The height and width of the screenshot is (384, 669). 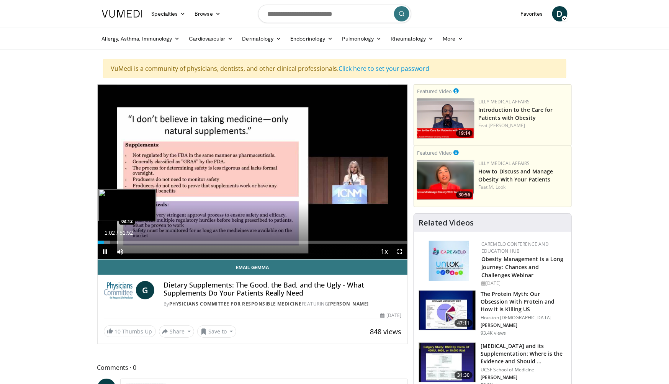 I want to click on button: Save to, so click(x=217, y=332).